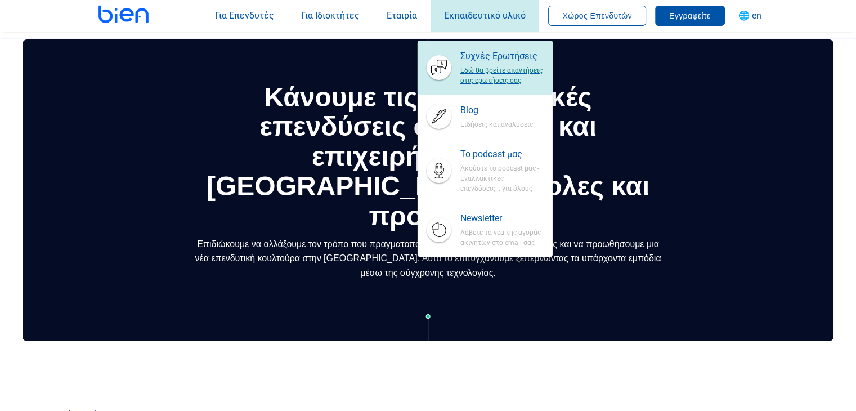 The image size is (856, 411). What do you see at coordinates (244, 15) in the screenshot?
I see `span: Για Επενδυτές` at bounding box center [244, 15].